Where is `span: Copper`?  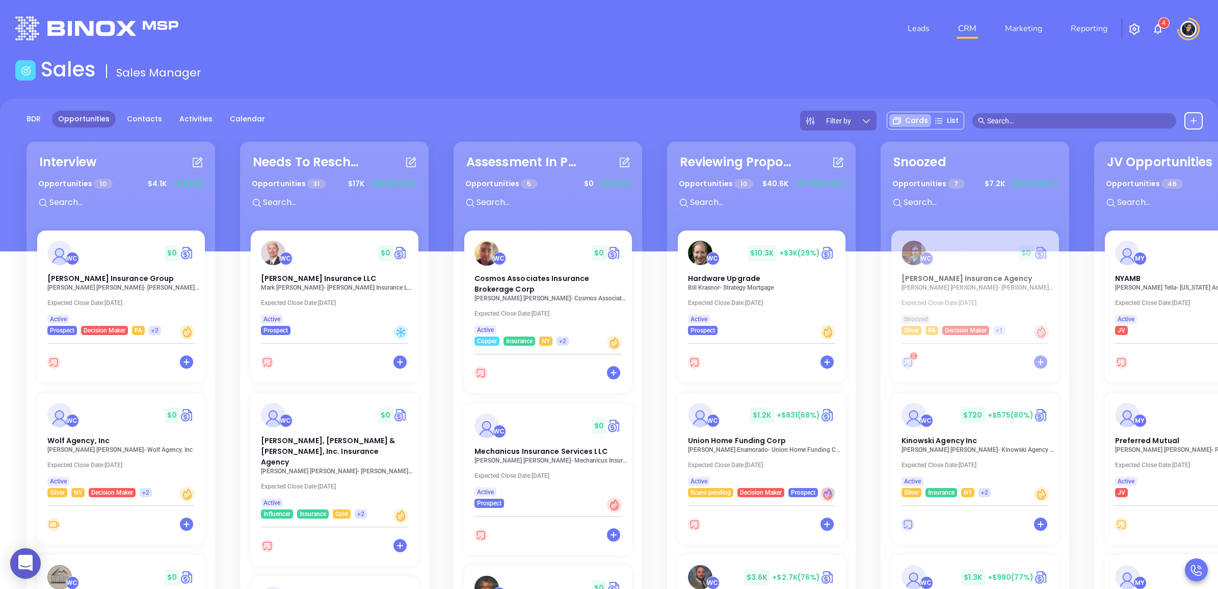 span: Copper is located at coordinates (487, 341).